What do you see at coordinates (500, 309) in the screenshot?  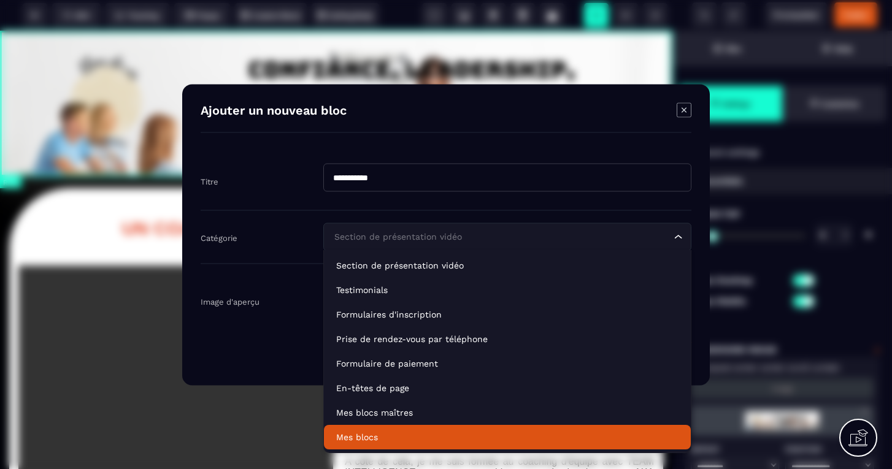 I see `i: Le respect de la personne et de son intégrité` at bounding box center [500, 309].